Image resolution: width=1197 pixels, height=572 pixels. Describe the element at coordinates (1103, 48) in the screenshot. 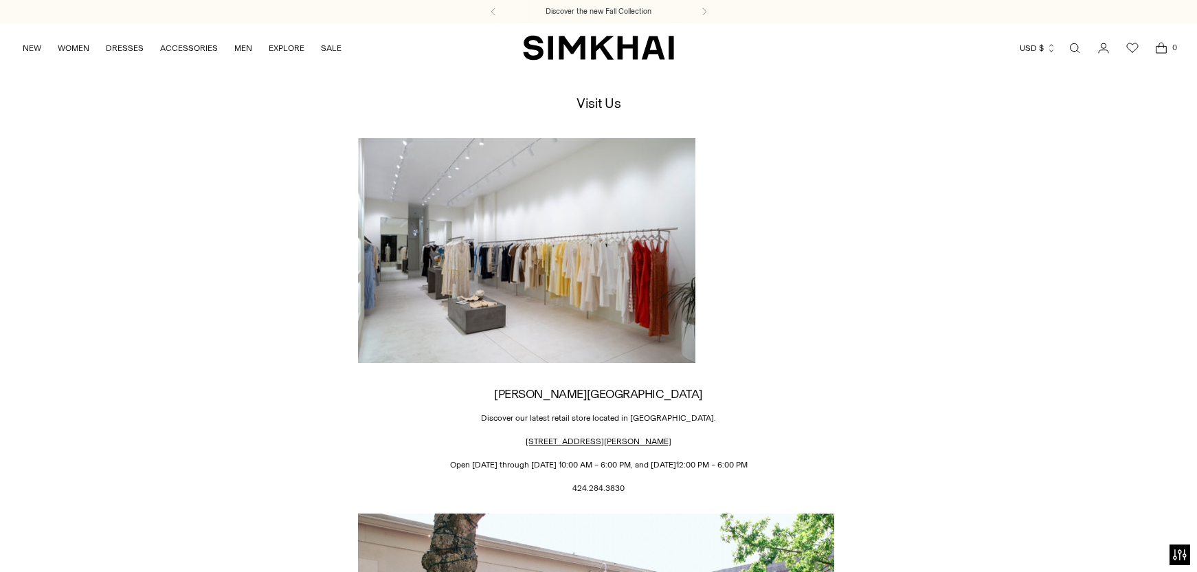

I see `a: Go to the account page` at that location.